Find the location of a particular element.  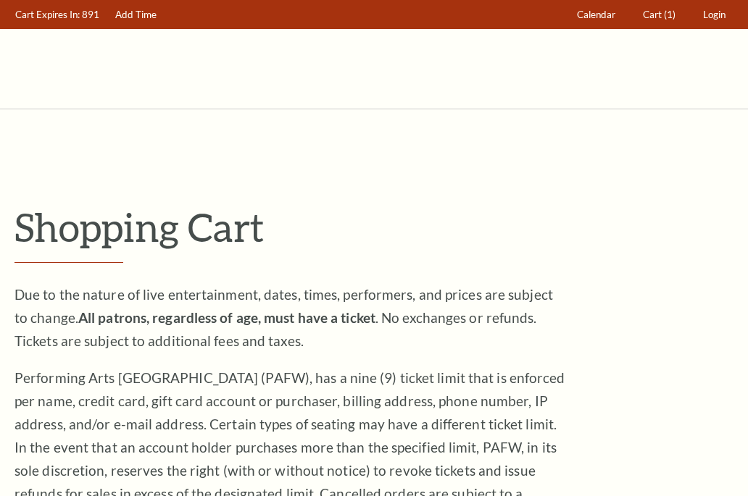

p: Shopping Cart is located at coordinates (374, 227).